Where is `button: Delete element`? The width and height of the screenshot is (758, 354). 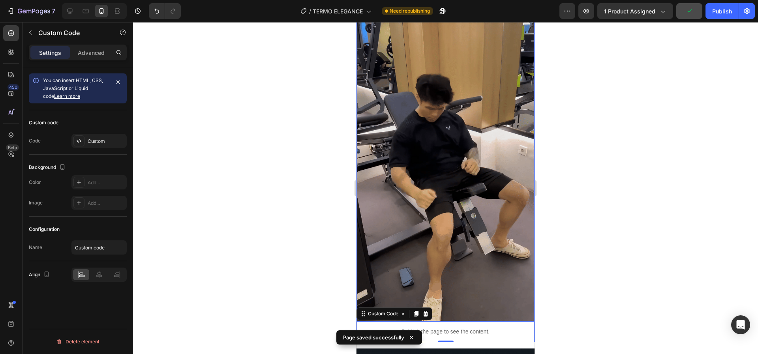 button: Delete element is located at coordinates (78, 342).